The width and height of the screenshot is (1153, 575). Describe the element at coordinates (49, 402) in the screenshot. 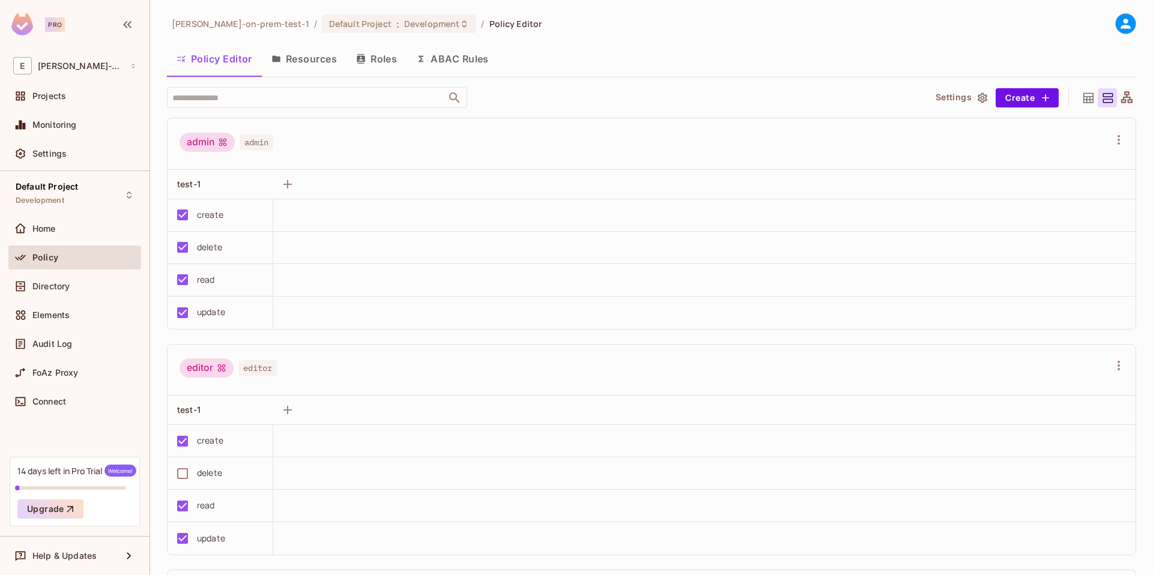

I see `span: Connect` at that location.